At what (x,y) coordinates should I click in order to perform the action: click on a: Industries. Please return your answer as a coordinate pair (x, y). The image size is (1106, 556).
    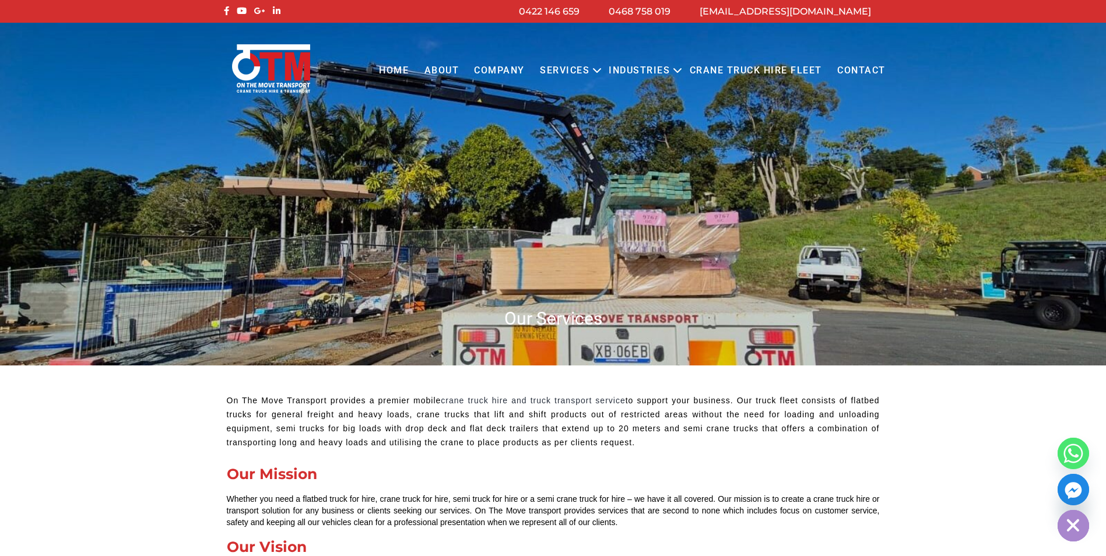
    Looking at the image, I should click on (639, 71).